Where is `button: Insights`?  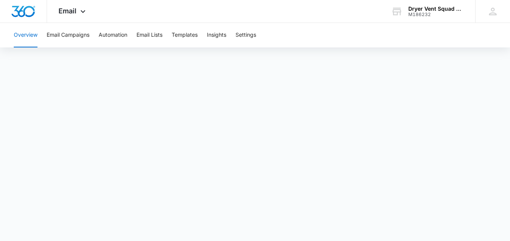
button: Insights is located at coordinates (216, 35).